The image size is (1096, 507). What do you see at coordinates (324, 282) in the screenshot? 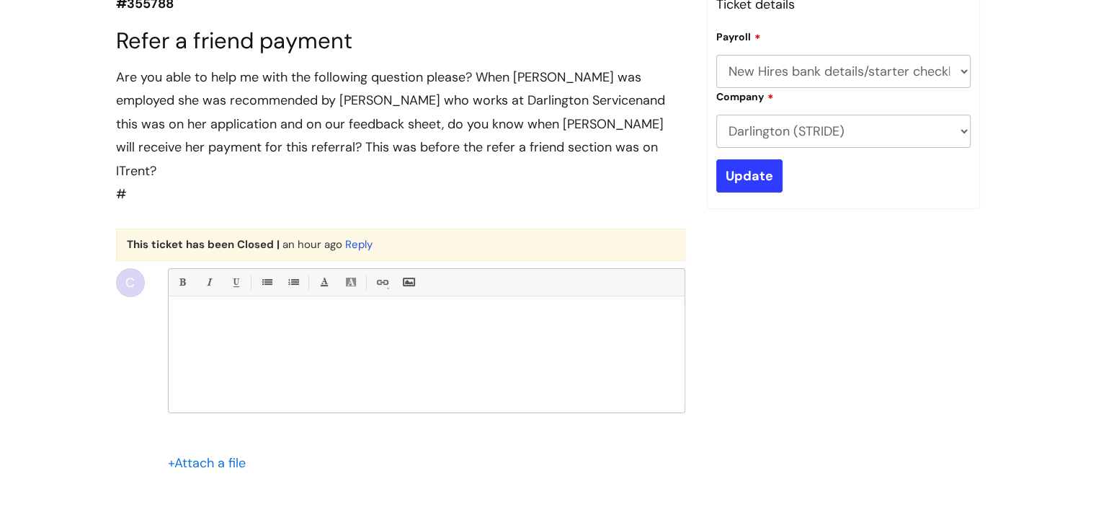
I see `a: Font Color` at bounding box center [324, 282].